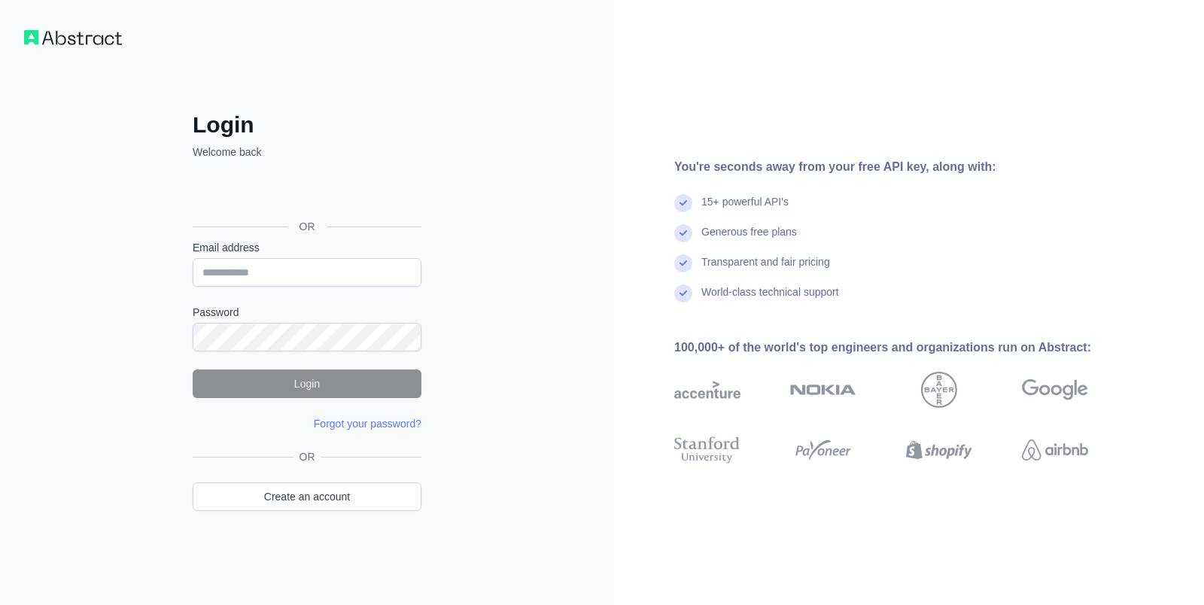 This screenshot has height=605, width=1204. I want to click on img: Workflow, so click(73, 38).